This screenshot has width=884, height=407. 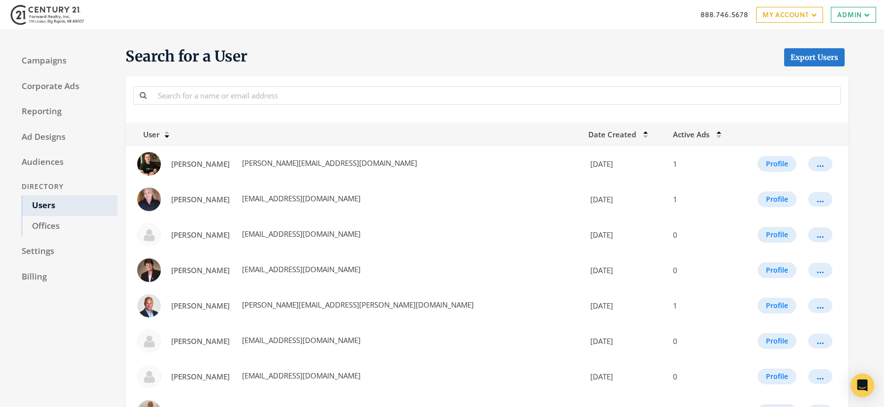 I want to click on a: Billing, so click(x=64, y=277).